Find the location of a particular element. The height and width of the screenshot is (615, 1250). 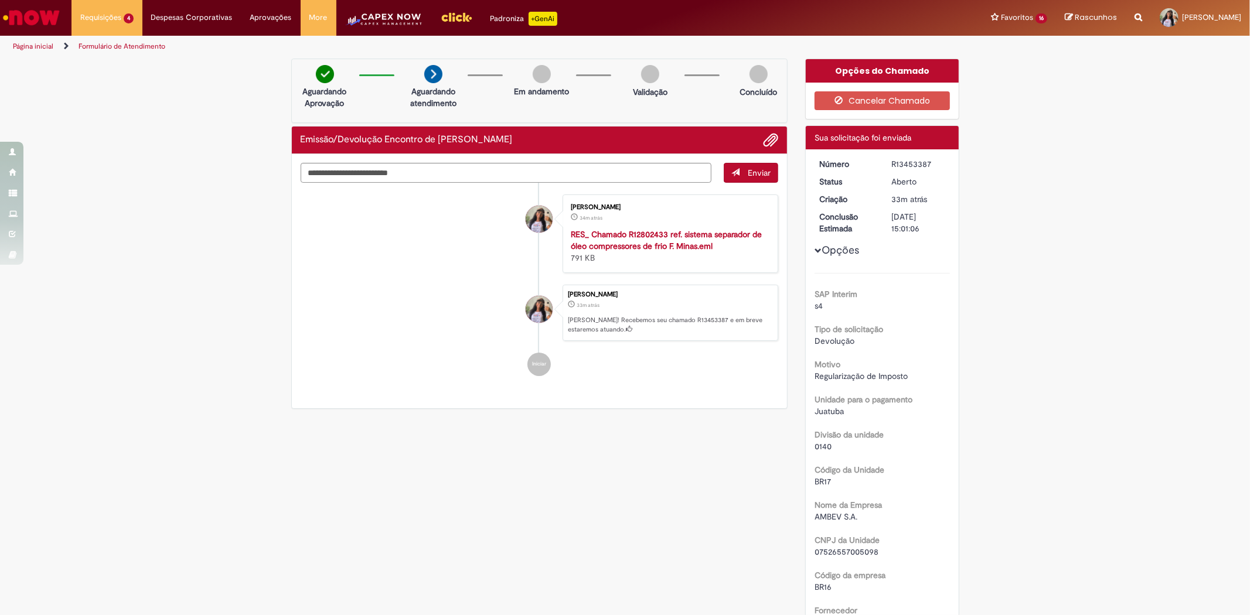

span: Aprovações is located at coordinates (271, 18).